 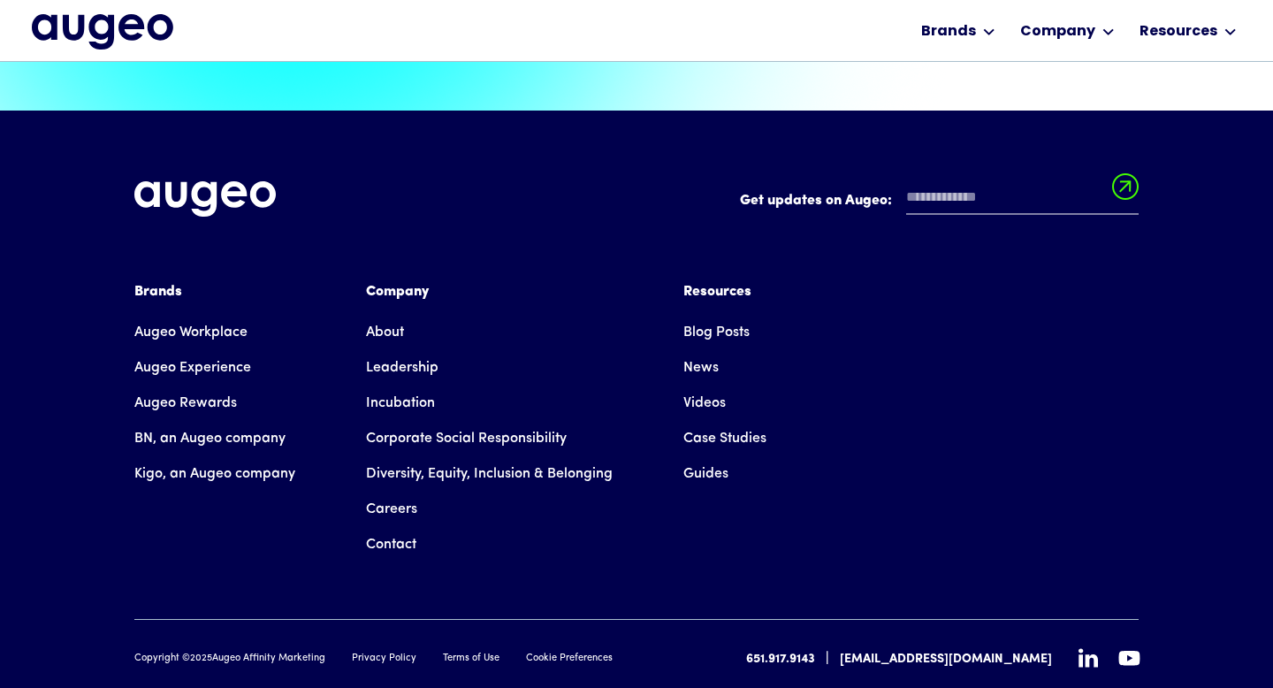 What do you see at coordinates (215, 474) in the screenshot?
I see `a: Kigo, an Augeo company` at bounding box center [215, 474].